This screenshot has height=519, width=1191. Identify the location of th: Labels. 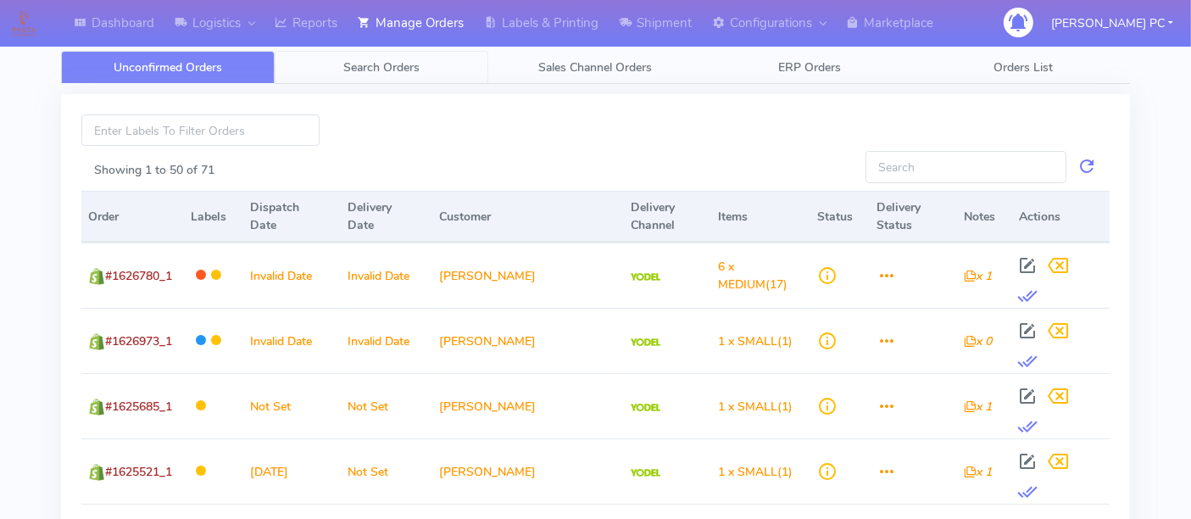
(214, 216).